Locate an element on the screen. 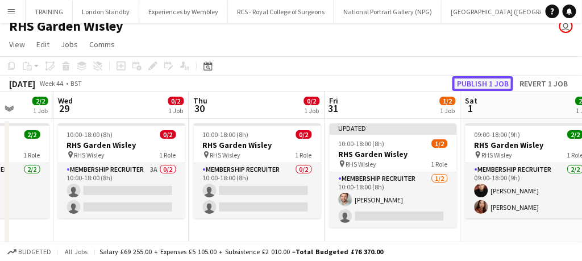 This screenshot has height=261, width=582. span: 1 is located at coordinates (470, 108).